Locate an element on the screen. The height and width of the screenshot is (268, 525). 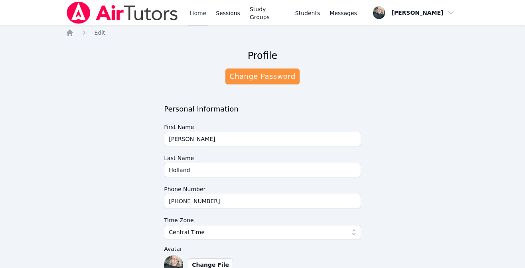
a: Edit is located at coordinates (100, 33).